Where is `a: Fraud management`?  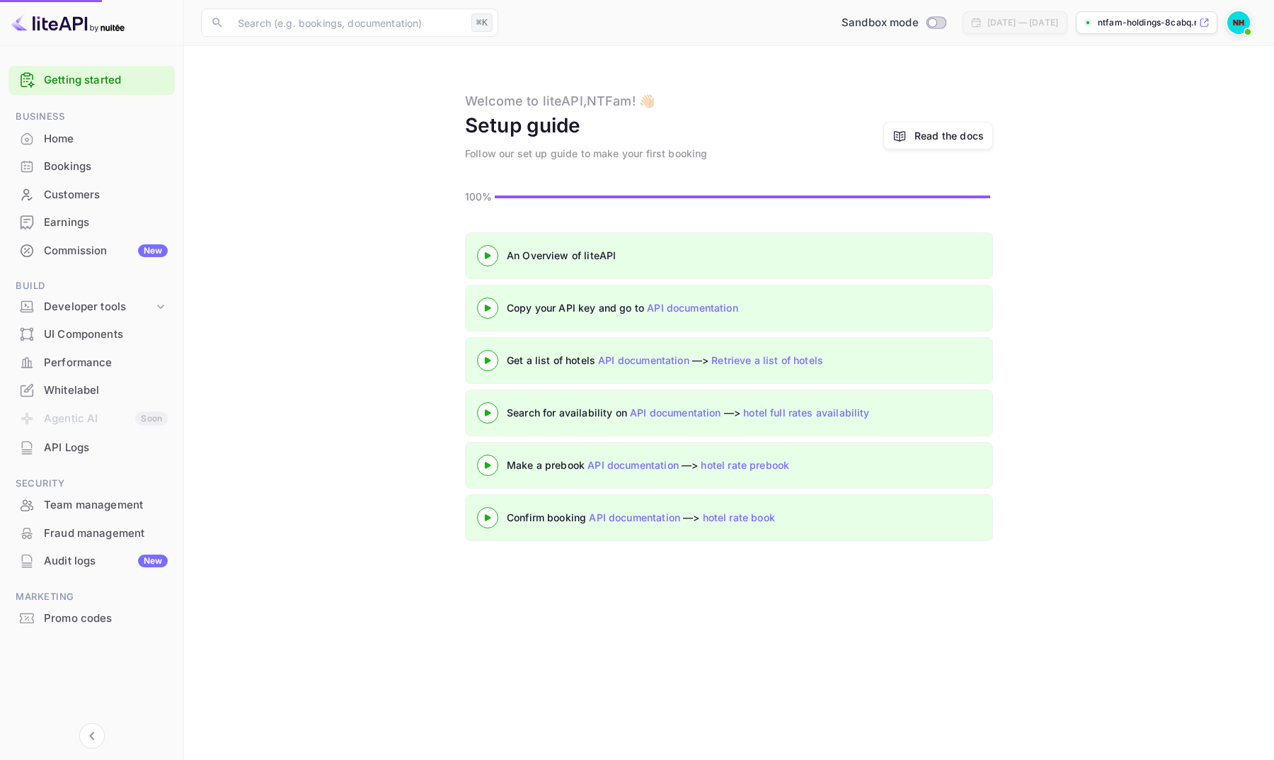 a: Fraud management is located at coordinates (91, 532).